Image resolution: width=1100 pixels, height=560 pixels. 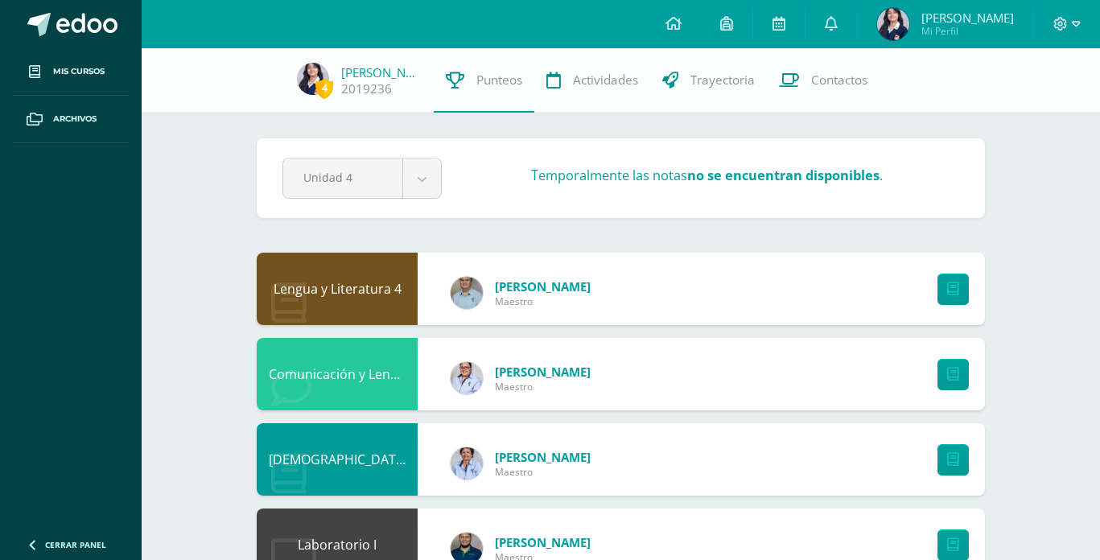 I want to click on span: Contactos, so click(x=839, y=80).